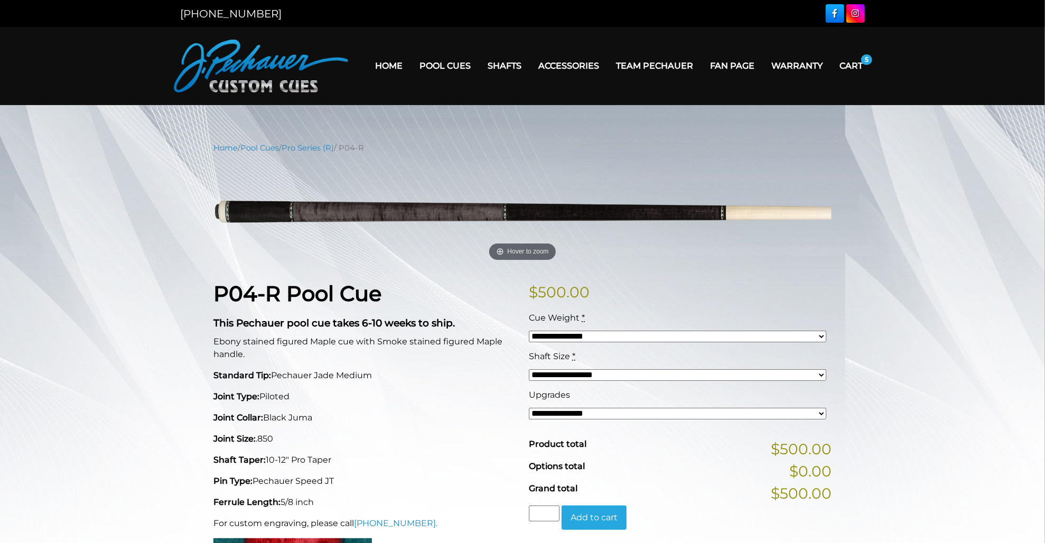  Describe the element at coordinates (242, 375) in the screenshot. I see `strong: Standard Tip:` at that location.